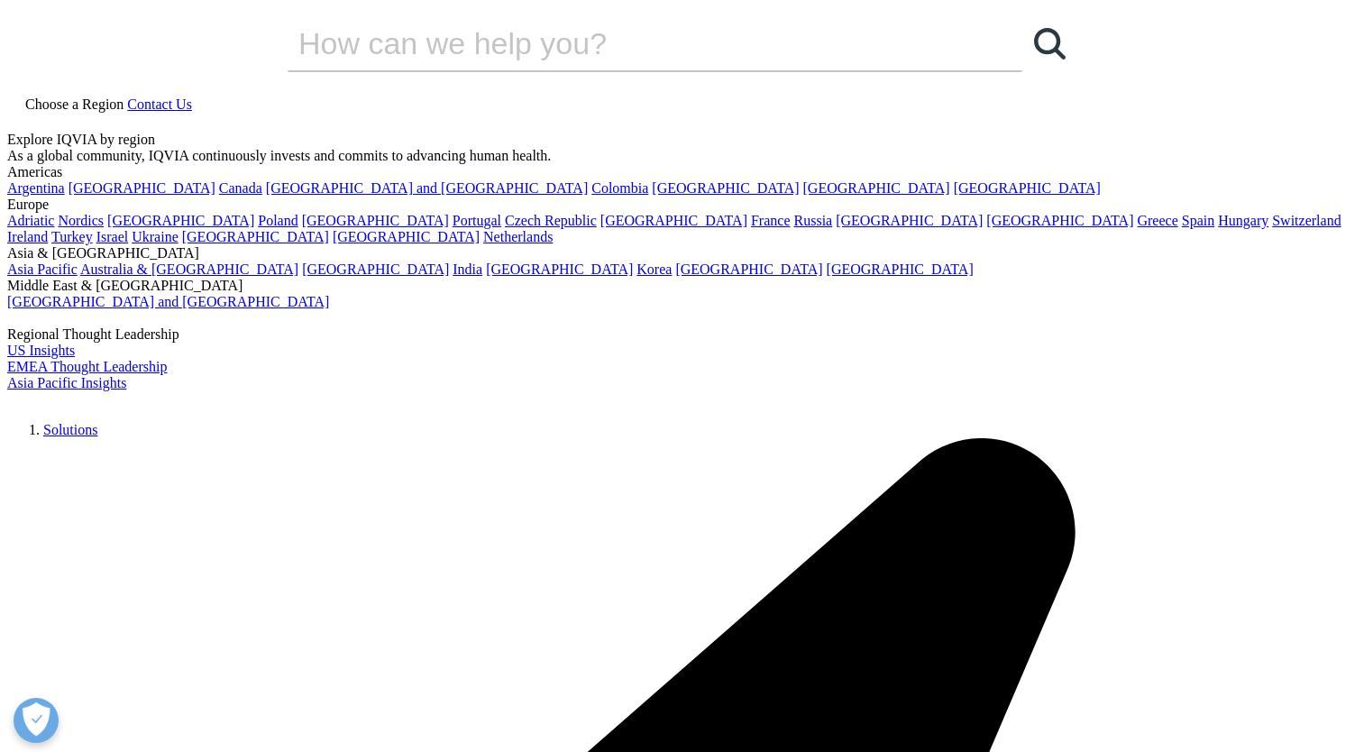 The width and height of the screenshot is (1364, 752). I want to click on span: Contact Us, so click(160, 104).